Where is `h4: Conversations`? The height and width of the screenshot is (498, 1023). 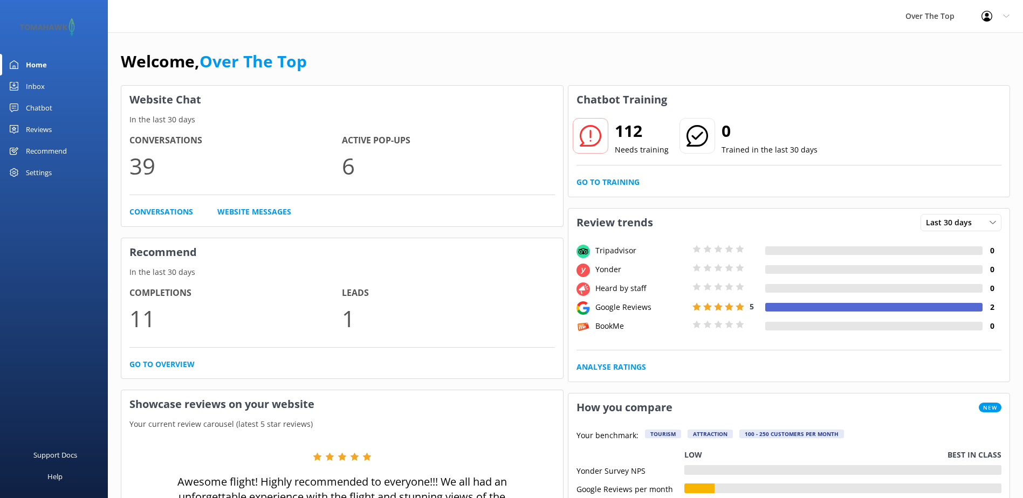 h4: Conversations is located at coordinates (236, 141).